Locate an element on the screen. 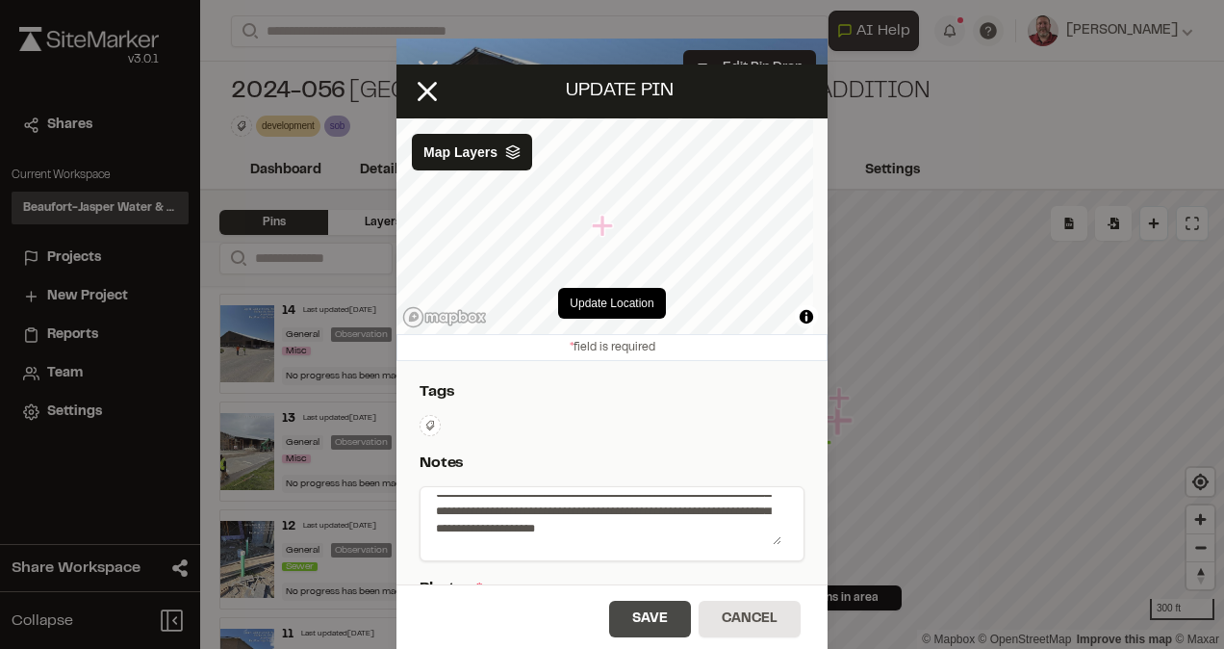  button: Edit Tags is located at coordinates (430, 425).